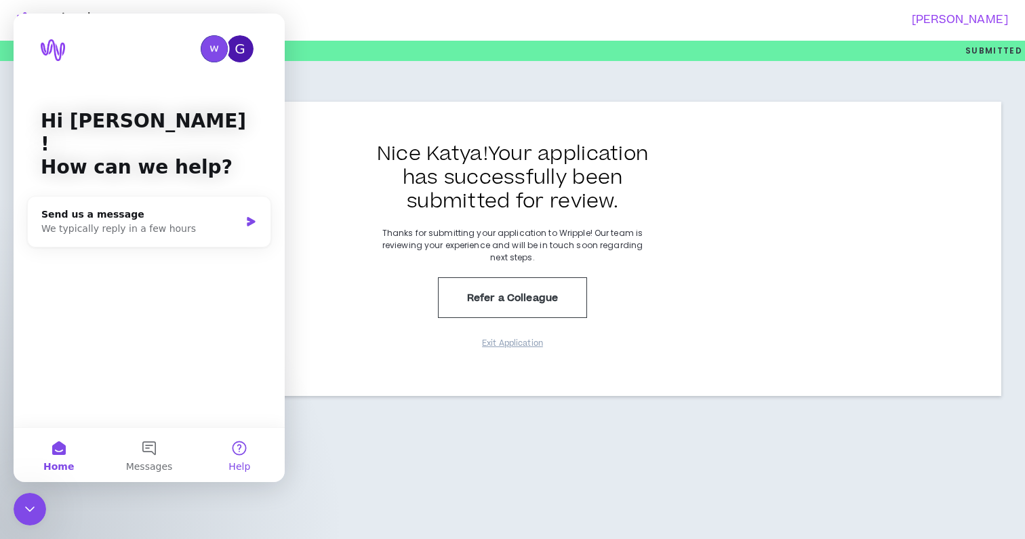 This screenshot has height=539, width=1025. I want to click on span: Help, so click(226, 453).